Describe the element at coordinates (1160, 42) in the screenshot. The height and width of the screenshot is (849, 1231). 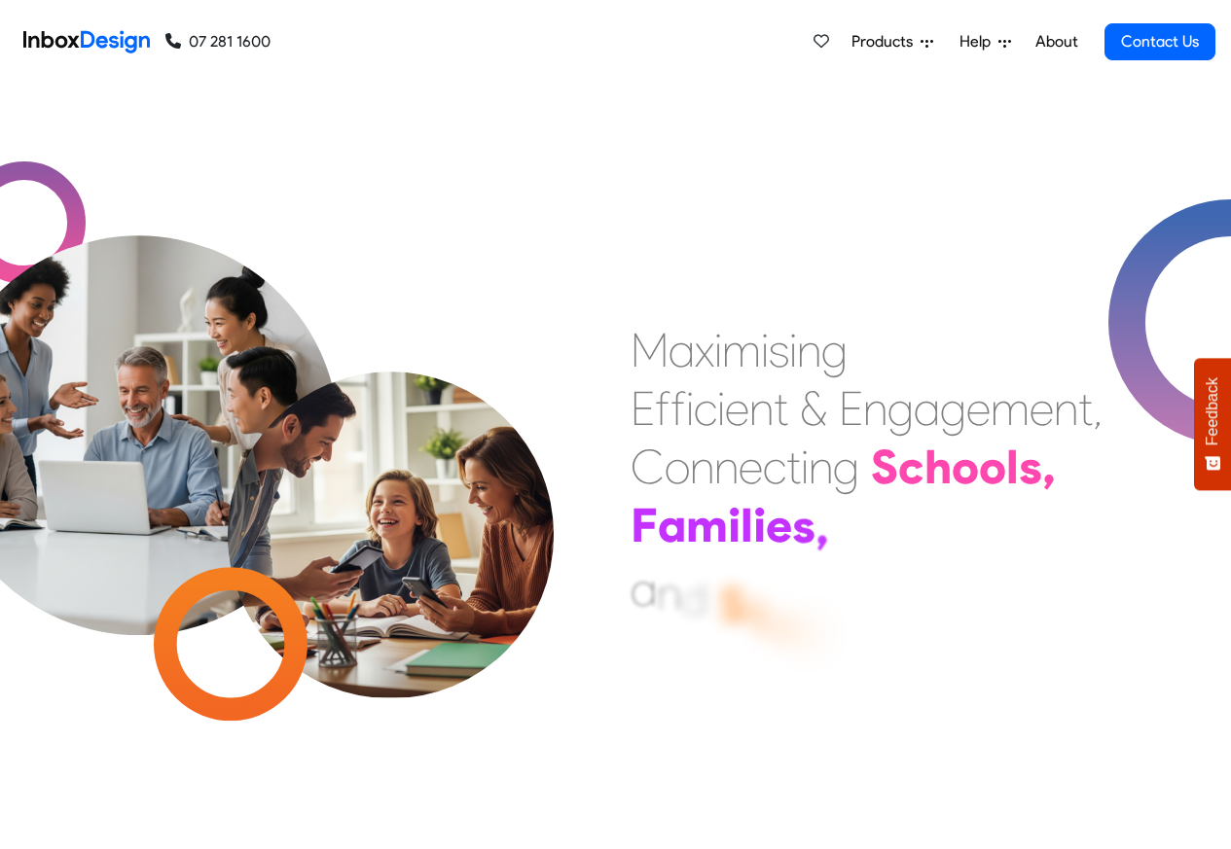
I see `a: Contact Us` at that location.